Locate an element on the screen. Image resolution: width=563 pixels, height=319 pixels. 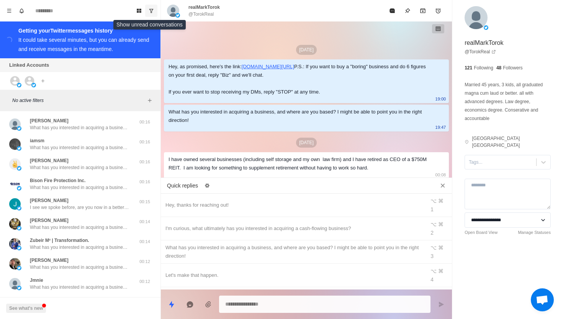
button: See what's new is located at coordinates (26, 308).